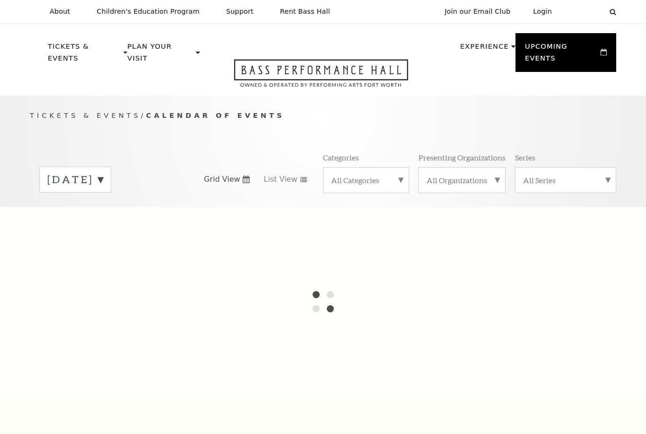 The image size is (646, 434). I want to click on p: Support, so click(240, 11).